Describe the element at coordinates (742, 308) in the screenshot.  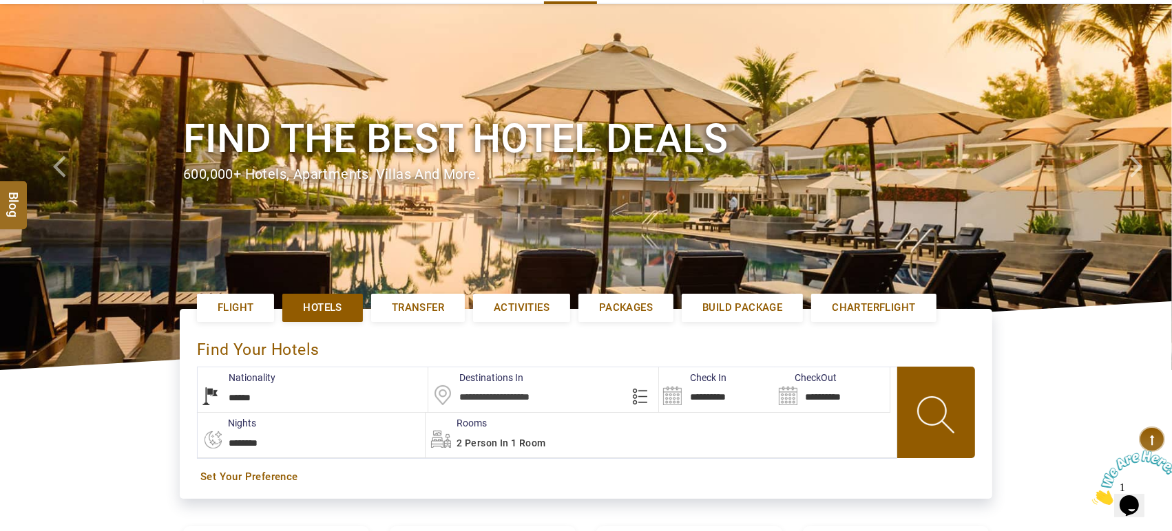
I see `a: Build Package` at that location.